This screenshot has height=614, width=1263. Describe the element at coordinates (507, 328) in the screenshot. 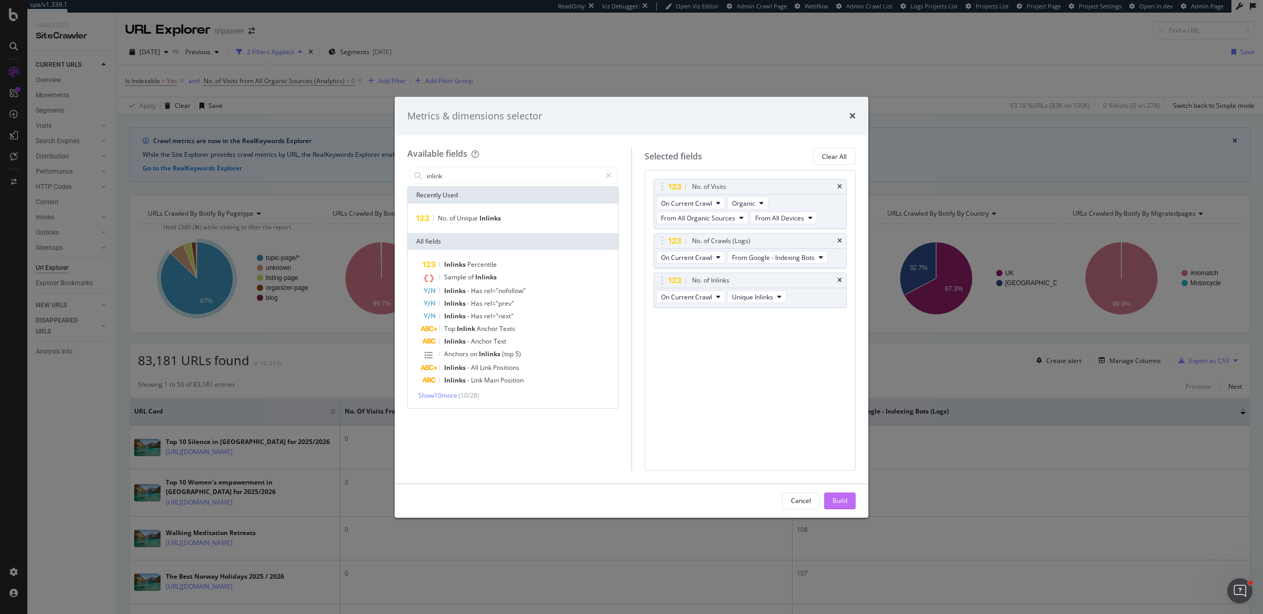

I see `span: Texts` at that location.